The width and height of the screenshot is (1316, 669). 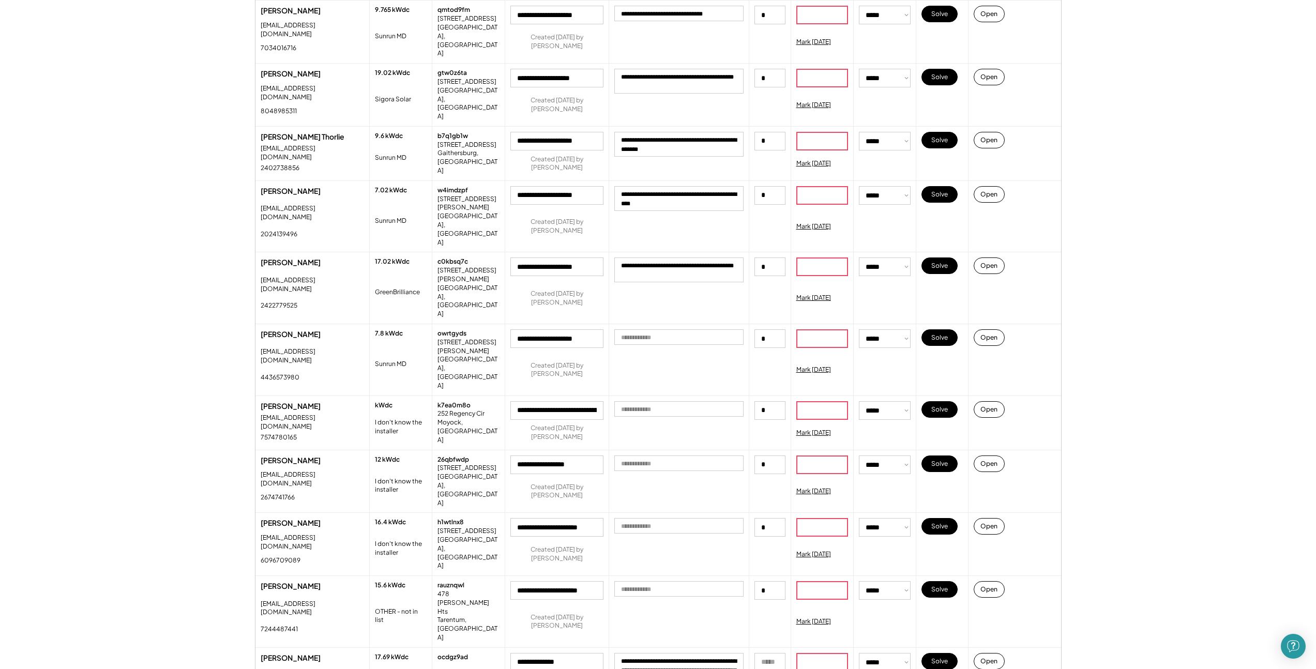 What do you see at coordinates (391, 190) in the screenshot?
I see `div: 7.02 kWdc` at bounding box center [391, 190].